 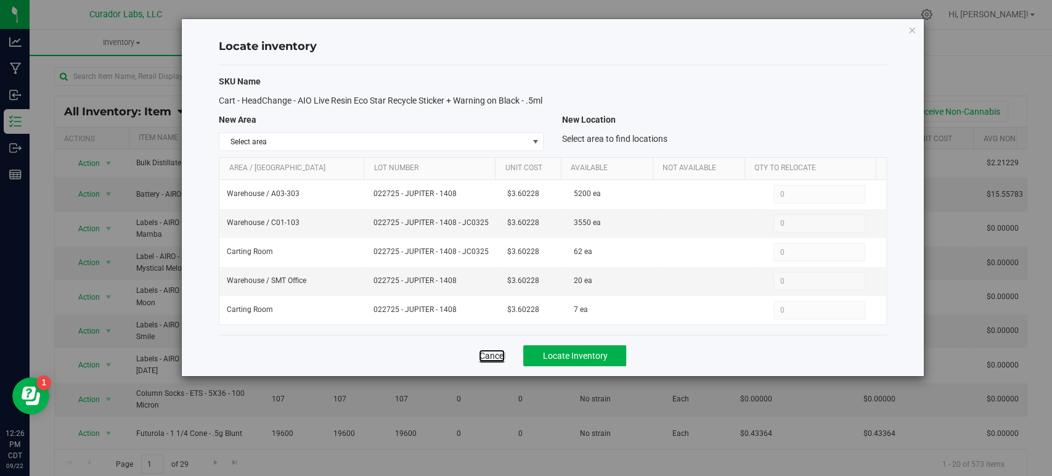 What do you see at coordinates (240, 81) in the screenshot?
I see `span: SKU Name` at bounding box center [240, 81].